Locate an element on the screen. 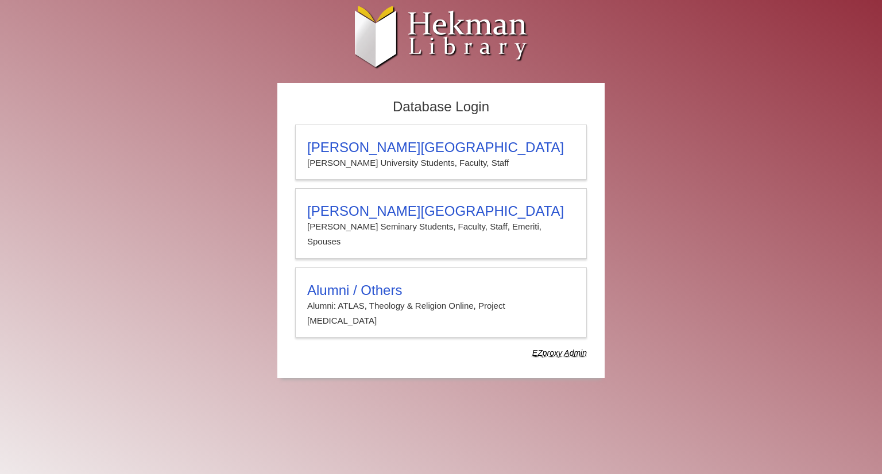 Image resolution: width=882 pixels, height=474 pixels. h2: Database Login is located at coordinates (441, 107).